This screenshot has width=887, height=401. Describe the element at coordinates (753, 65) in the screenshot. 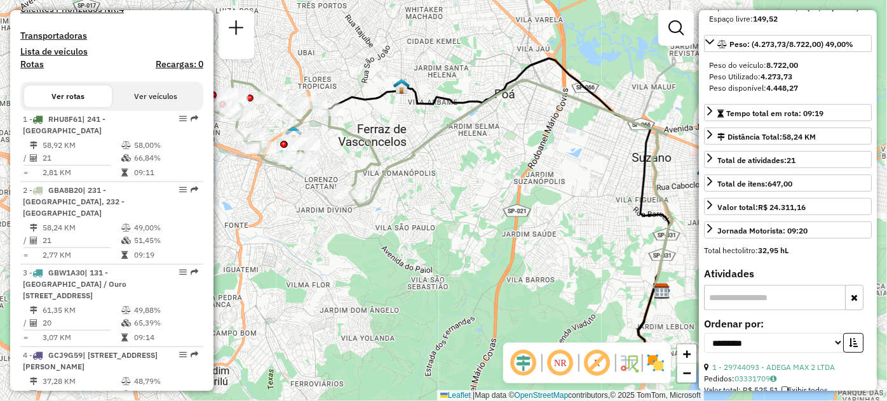

I see `span: Peso do veículo:` at that location.